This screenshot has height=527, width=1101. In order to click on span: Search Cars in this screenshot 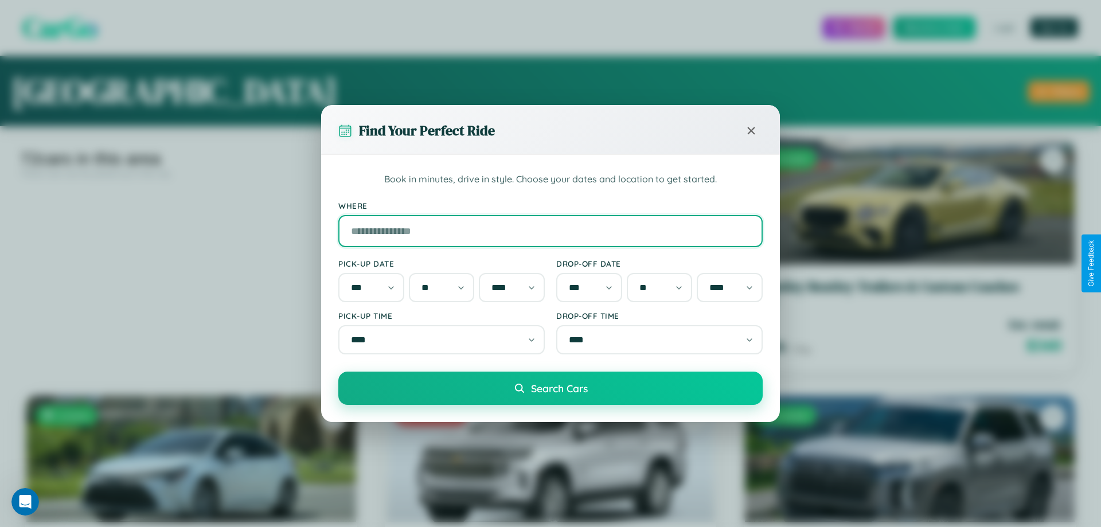, I will do `click(559, 388)`.